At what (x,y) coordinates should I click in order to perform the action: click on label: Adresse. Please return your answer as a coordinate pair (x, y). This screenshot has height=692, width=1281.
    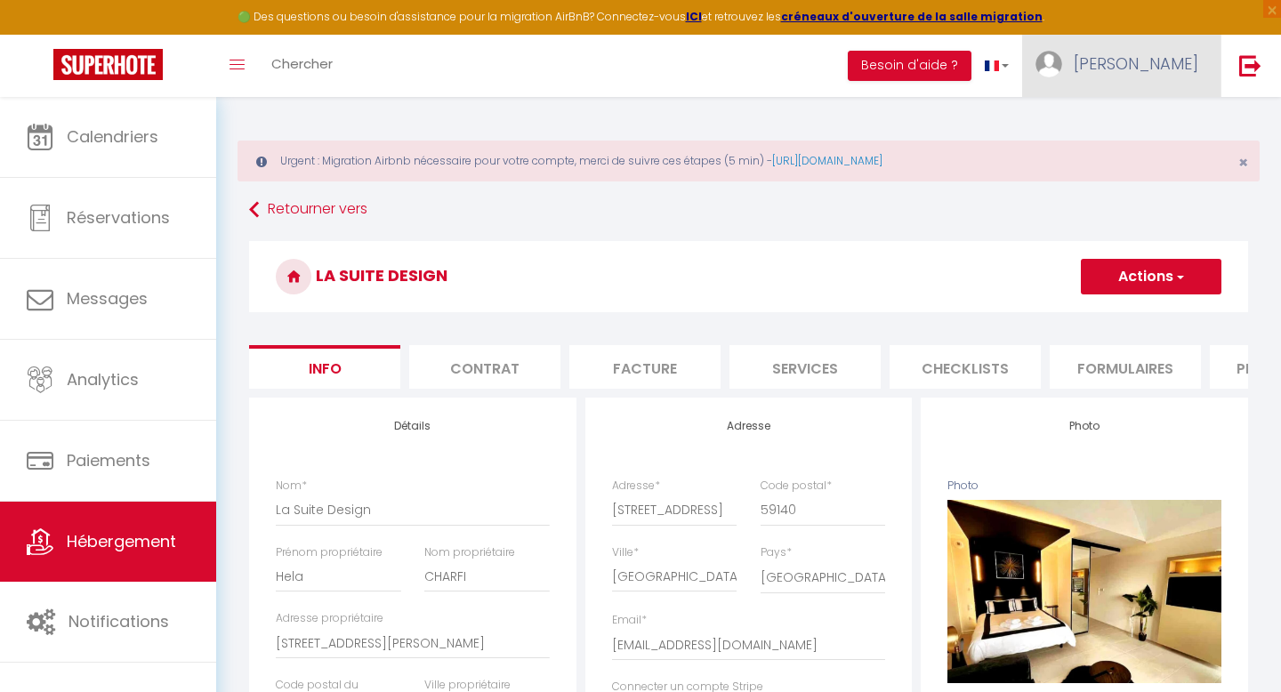
    Looking at the image, I should click on (636, 486).